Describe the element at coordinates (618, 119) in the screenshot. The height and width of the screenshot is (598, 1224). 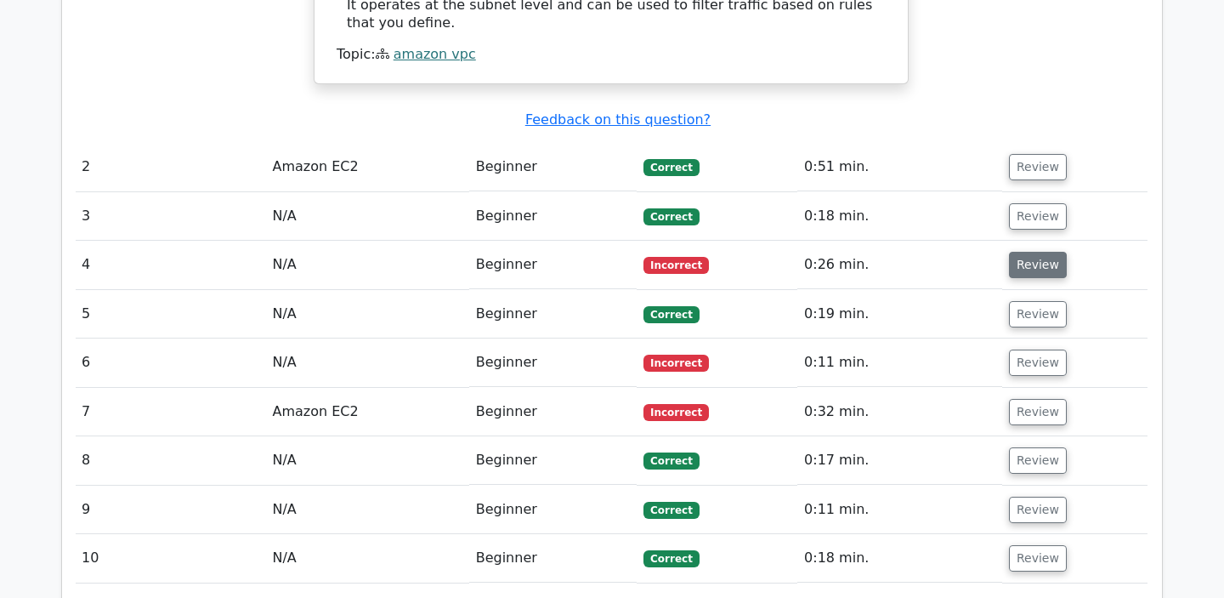
I see `a: Feedback on this question?` at that location.